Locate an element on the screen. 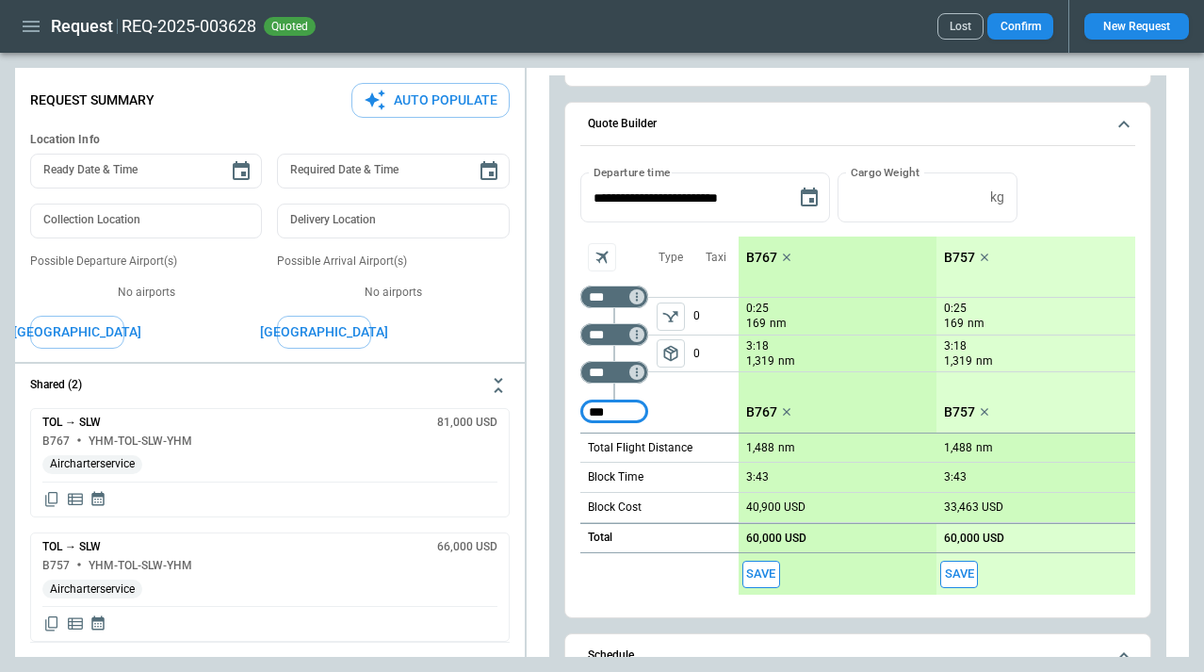 The width and height of the screenshot is (1204, 672). h6: 66,000 USD is located at coordinates (467, 546).